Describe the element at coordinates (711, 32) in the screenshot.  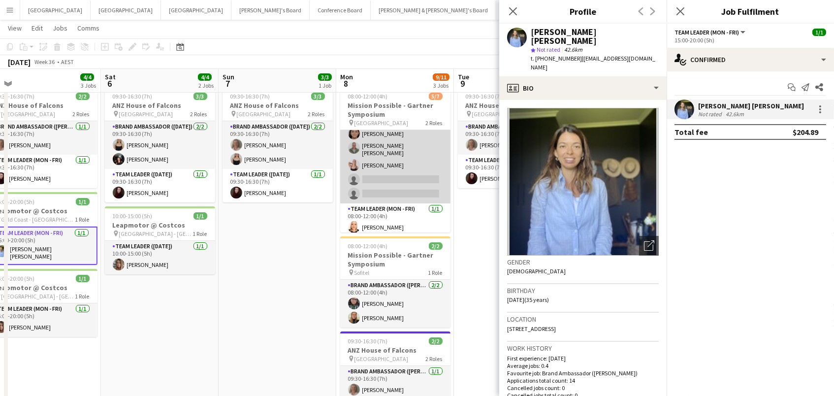
I see `button: Team Leader (Mon - Fri)` at that location.